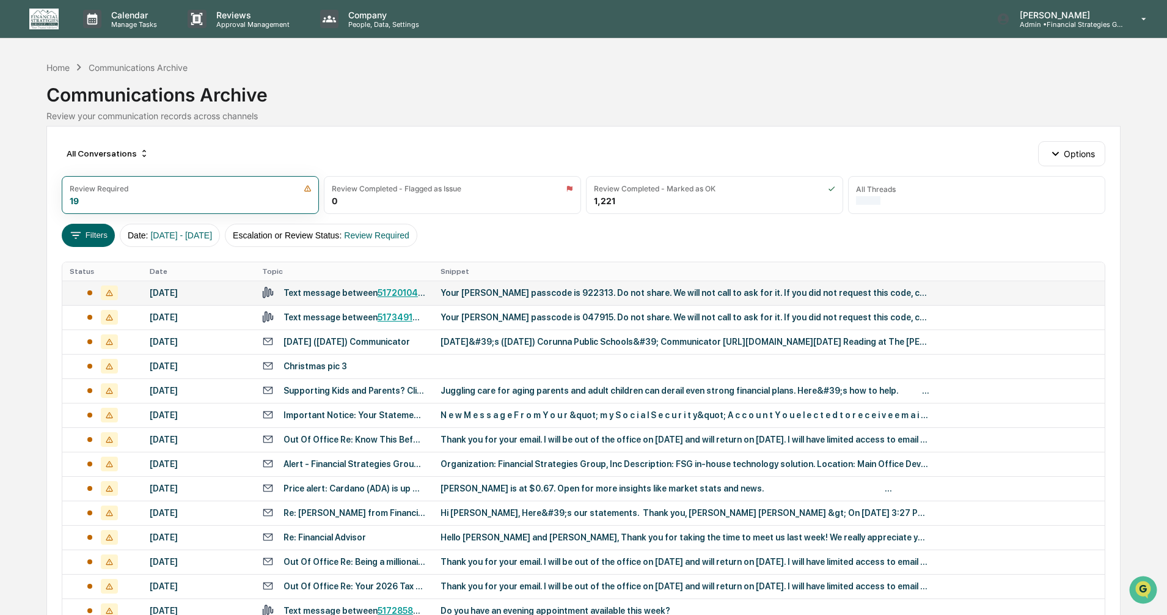 Image resolution: width=1167 pixels, height=615 pixels. I want to click on div: Home, so click(58, 67).